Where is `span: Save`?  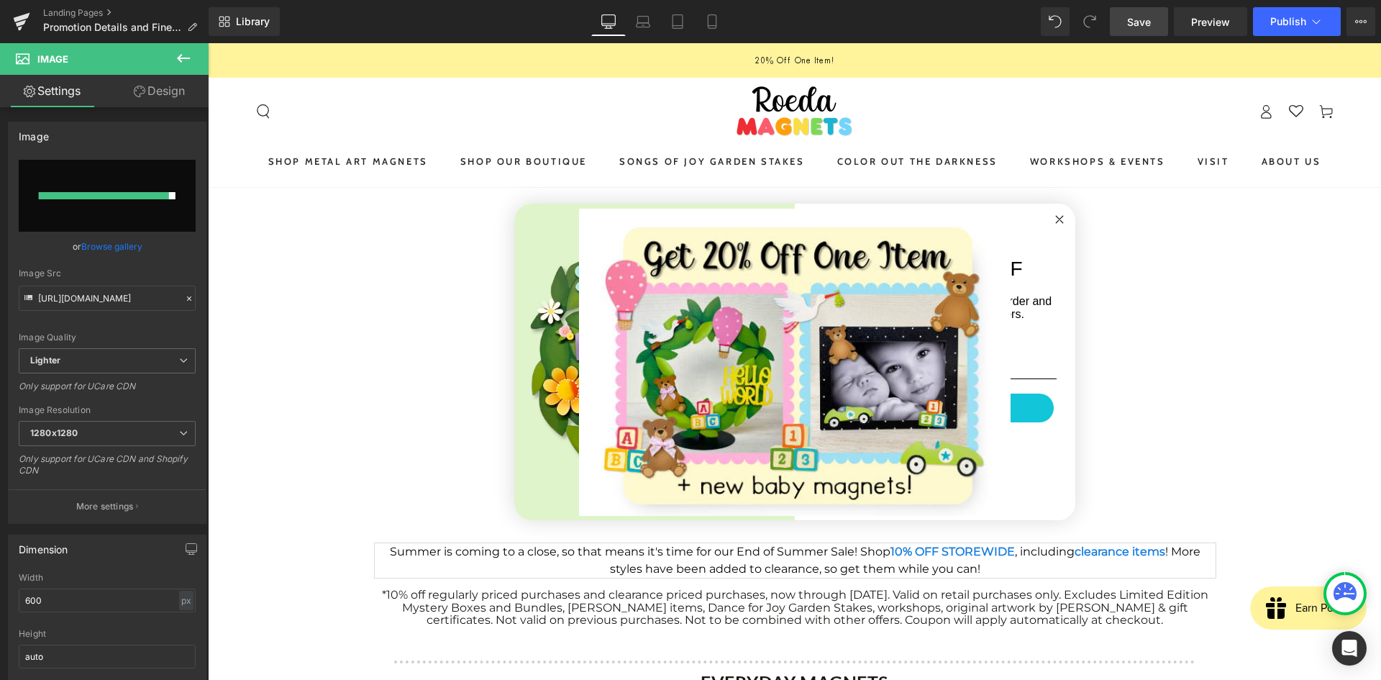
span: Save is located at coordinates (1139, 22).